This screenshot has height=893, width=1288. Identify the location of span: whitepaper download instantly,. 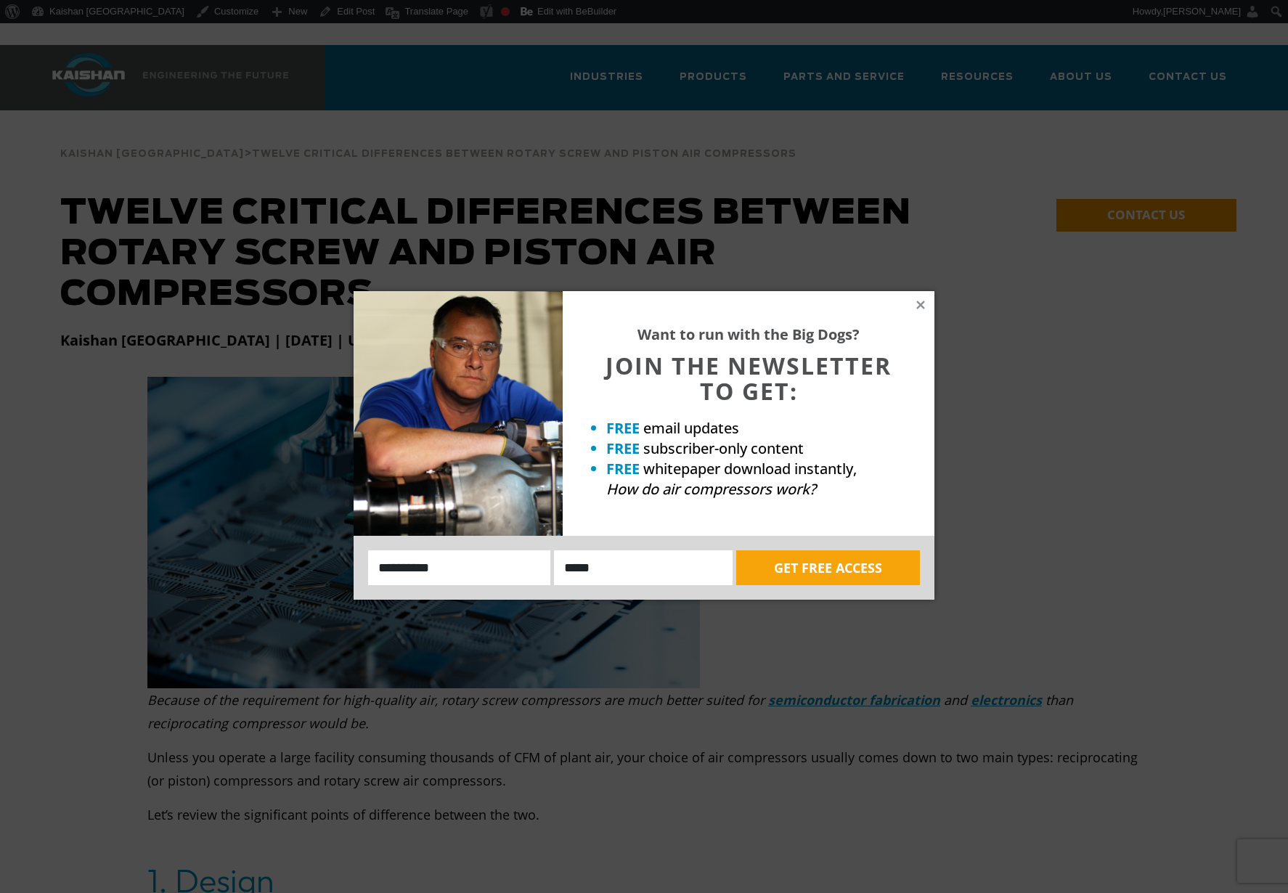
(750, 468).